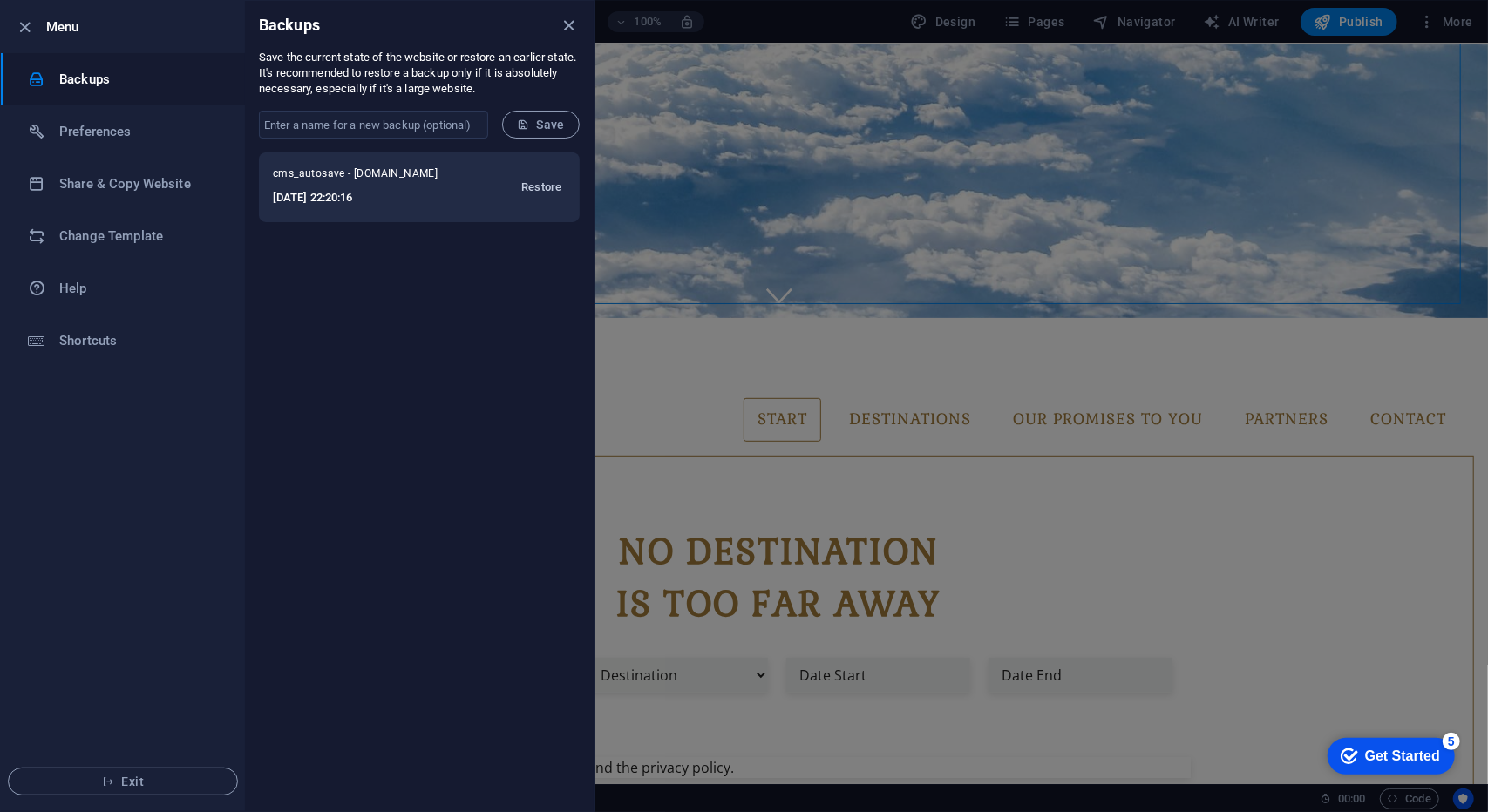 This screenshot has height=812, width=1488. What do you see at coordinates (570, 25) in the screenshot?
I see `button: close` at bounding box center [570, 25].